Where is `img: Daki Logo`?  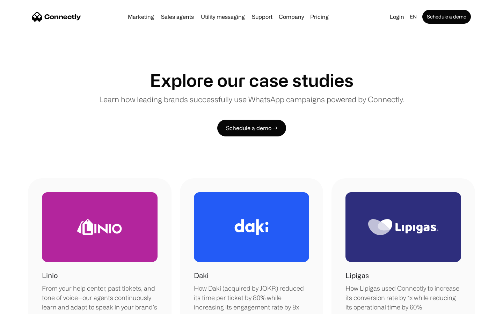
img: Daki Logo is located at coordinates (252, 227).